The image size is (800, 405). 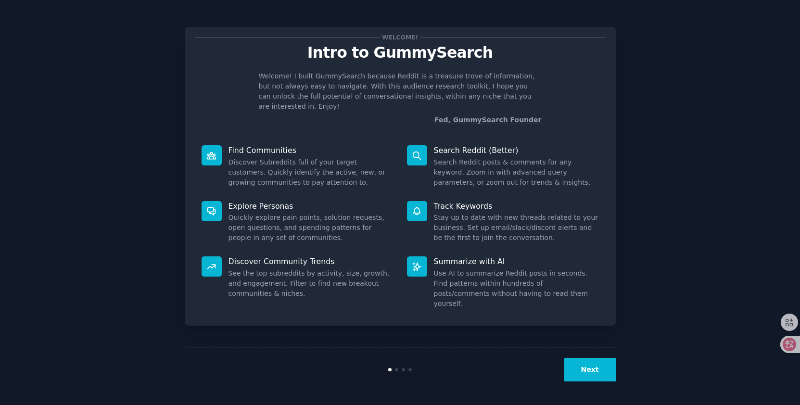 I want to click on dd: Stay up to date with new threads related to your business. Set up email/slack/discord alerts and ..., so click(x=516, y=228).